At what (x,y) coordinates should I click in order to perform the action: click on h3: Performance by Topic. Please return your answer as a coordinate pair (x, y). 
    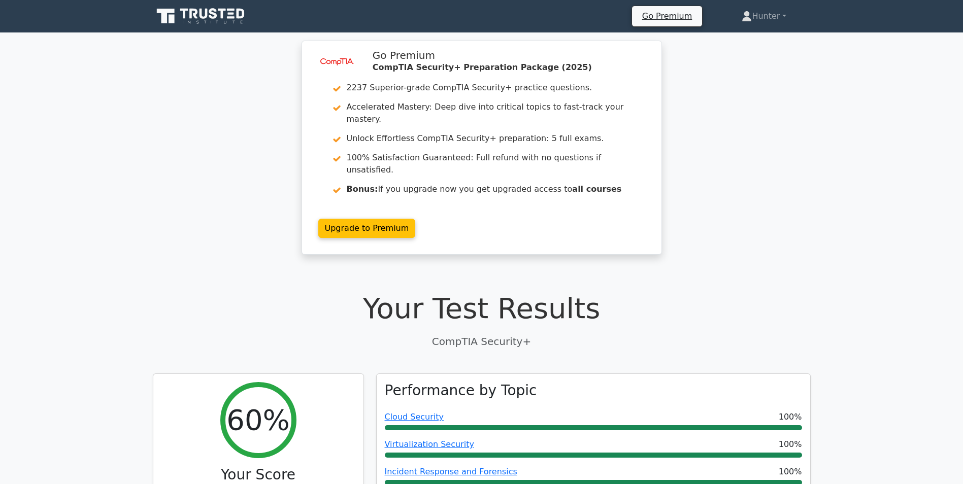
    Looking at the image, I should click on (461, 391).